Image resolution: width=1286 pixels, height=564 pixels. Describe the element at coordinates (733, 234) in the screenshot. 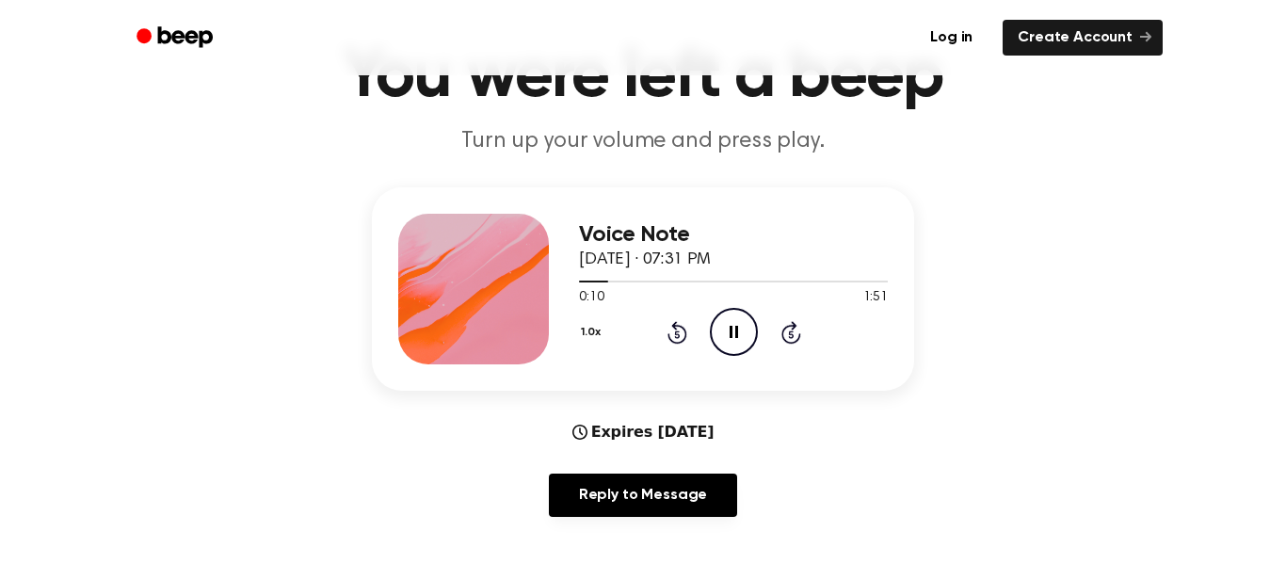

I see `h3: Voice Note` at that location.